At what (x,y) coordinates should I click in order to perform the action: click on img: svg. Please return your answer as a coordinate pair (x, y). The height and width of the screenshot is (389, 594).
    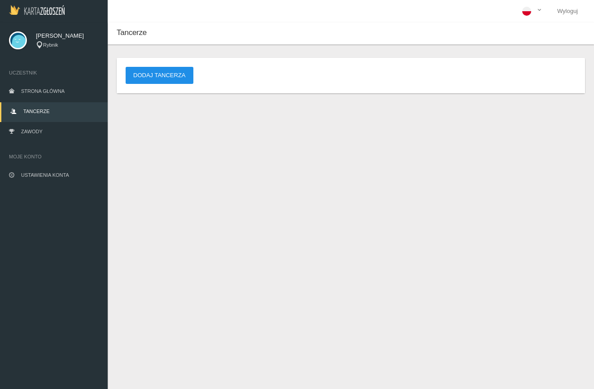
    Looking at the image, I should click on (18, 40).